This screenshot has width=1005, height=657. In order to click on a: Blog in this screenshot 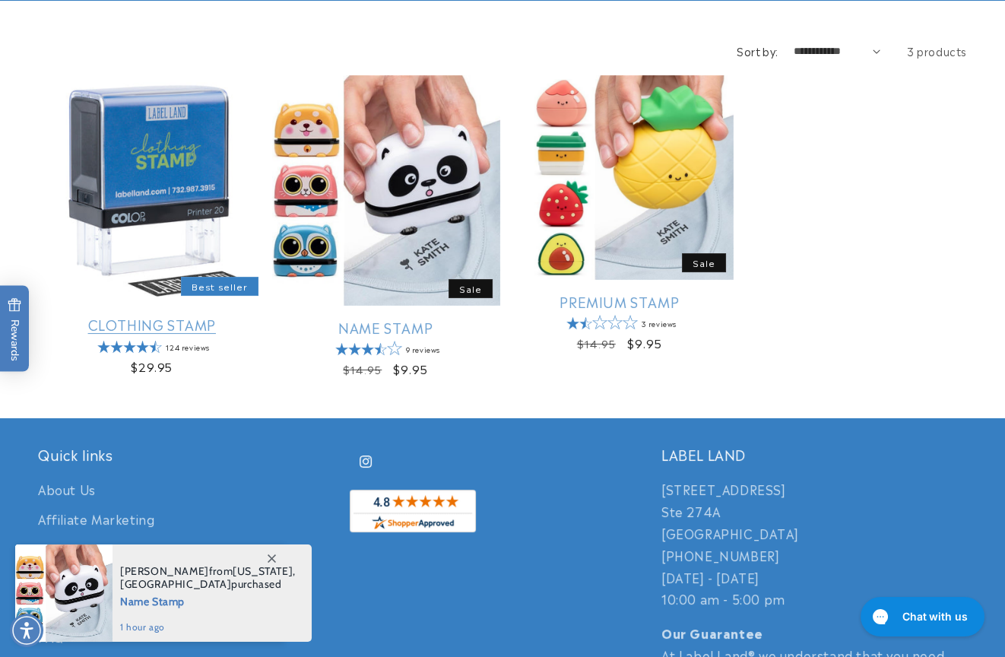, I will do `click(52, 548)`.